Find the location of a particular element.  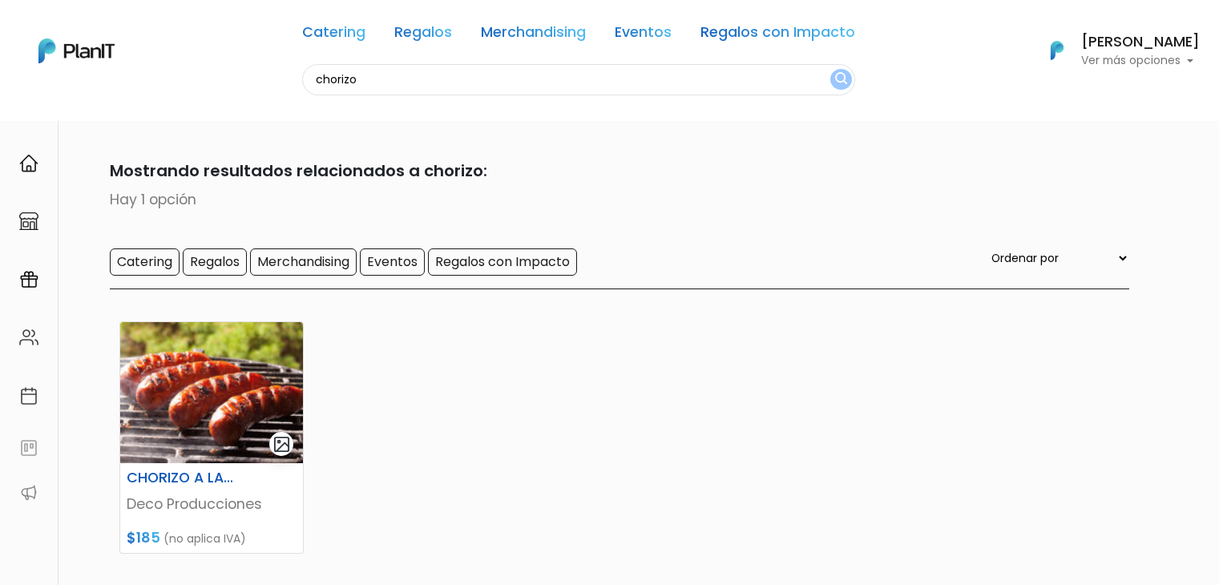

a: gallery-light CHORIZO A LA PARRILLA Deco Producciones $185 (no aplica IVA) is located at coordinates (212, 438).